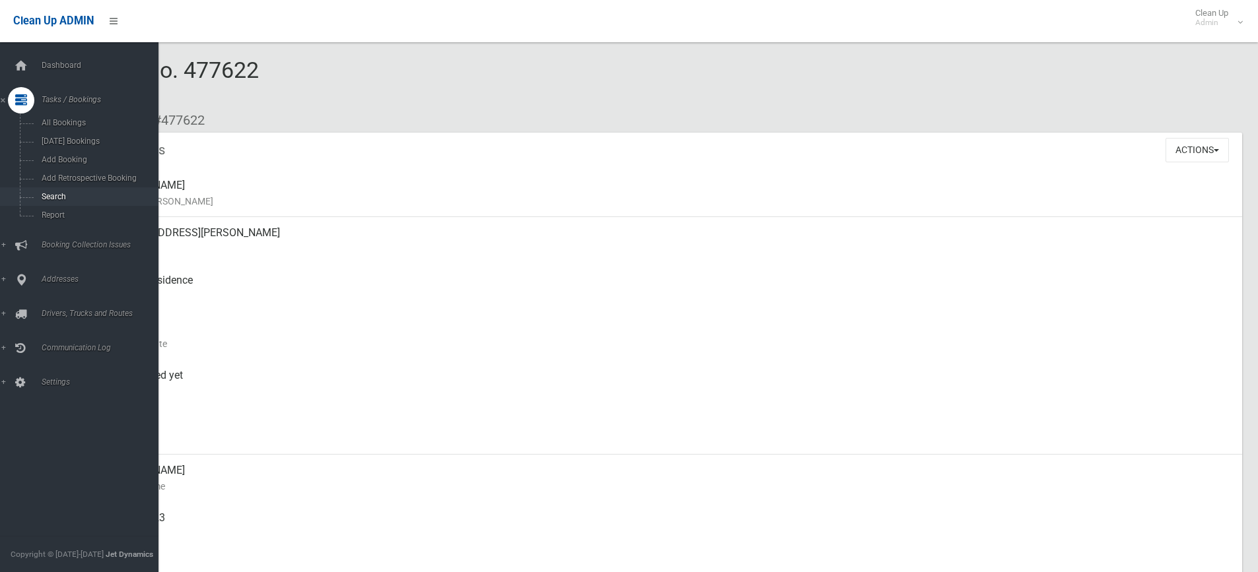  Describe the element at coordinates (668, 288) in the screenshot. I see `div: Front of Residence` at that location.